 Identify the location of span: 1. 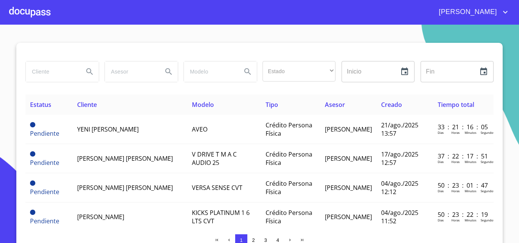
(241, 240).